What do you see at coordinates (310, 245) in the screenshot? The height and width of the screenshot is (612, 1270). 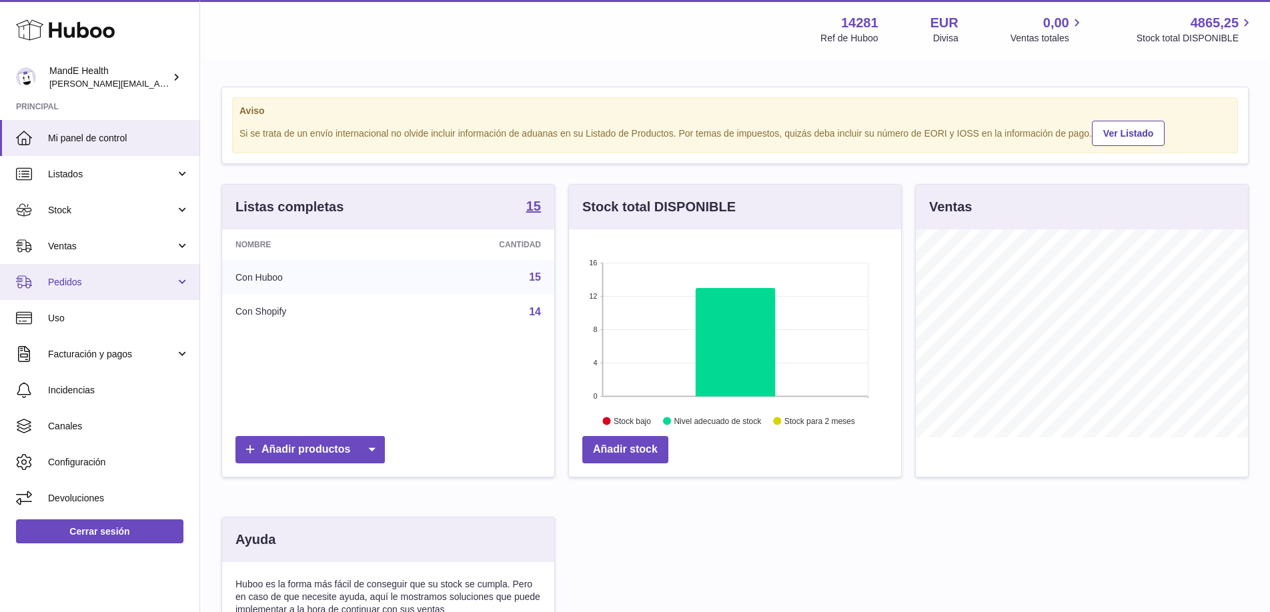 I see `th: Nombre` at bounding box center [310, 245].